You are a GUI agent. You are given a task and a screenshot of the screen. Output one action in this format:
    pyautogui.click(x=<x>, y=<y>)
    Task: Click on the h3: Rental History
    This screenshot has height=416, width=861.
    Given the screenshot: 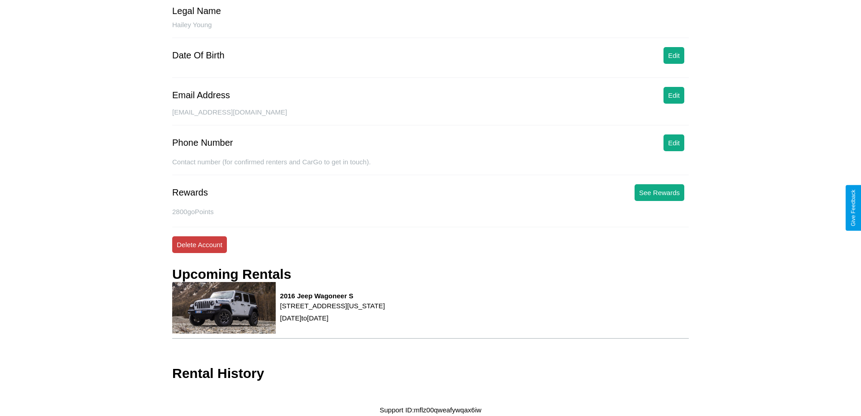 What is the action you would take?
    pyautogui.click(x=218, y=373)
    